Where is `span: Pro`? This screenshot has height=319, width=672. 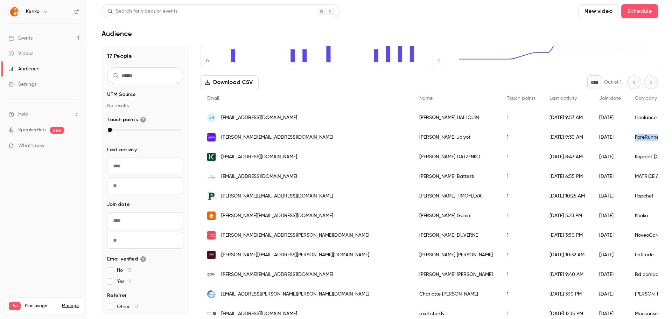 span: Pro is located at coordinates (15, 306).